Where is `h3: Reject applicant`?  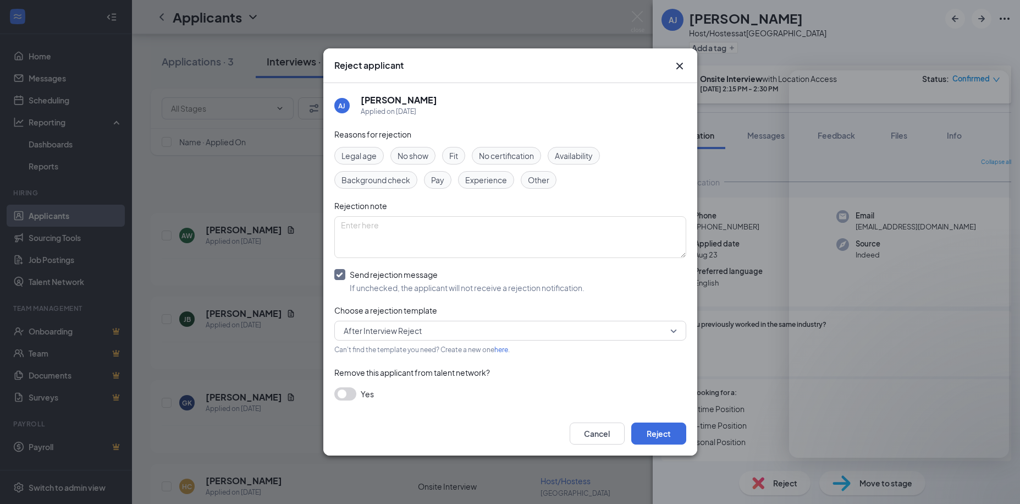 h3: Reject applicant is located at coordinates (369, 65).